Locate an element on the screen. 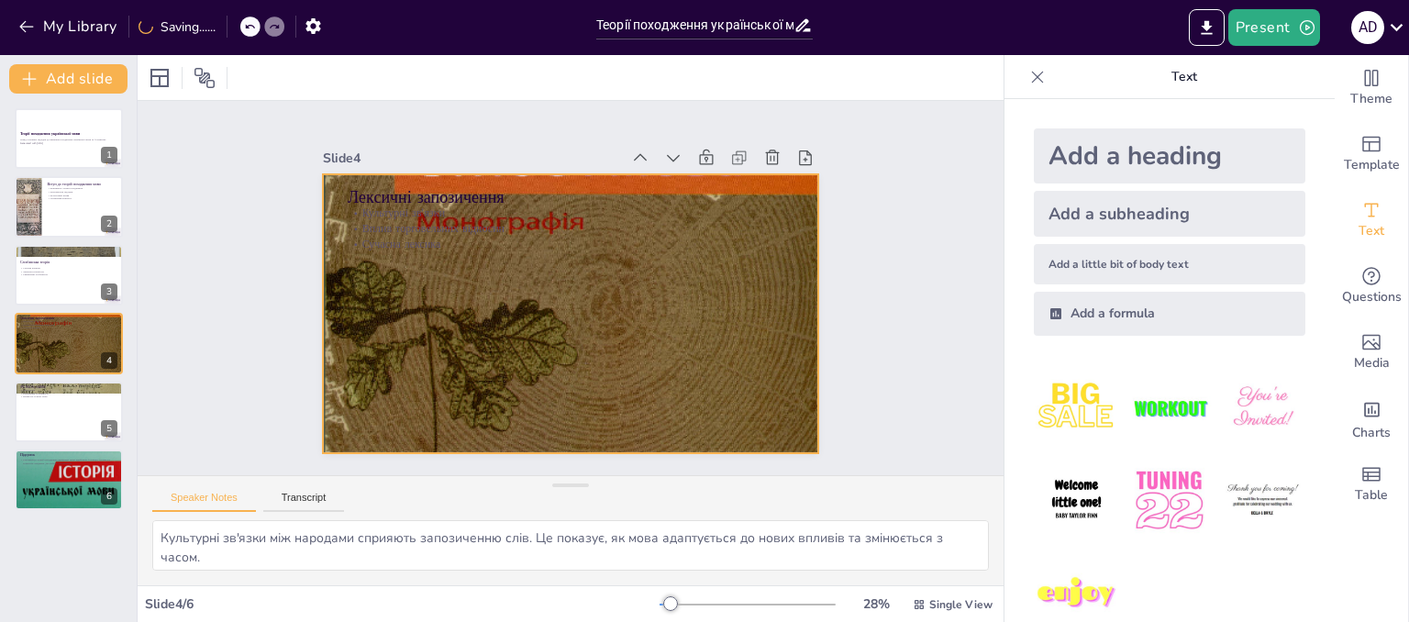 Image resolution: width=1409 pixels, height=622 pixels. button: My Library is located at coordinates (69, 27).